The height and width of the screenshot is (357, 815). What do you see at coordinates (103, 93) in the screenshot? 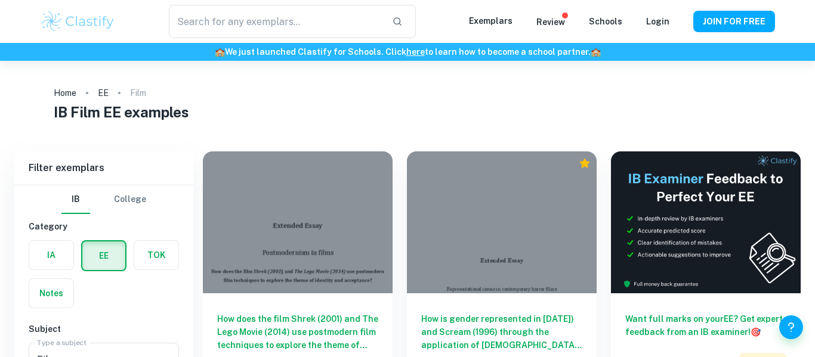
I see `a: EE` at bounding box center [103, 93].